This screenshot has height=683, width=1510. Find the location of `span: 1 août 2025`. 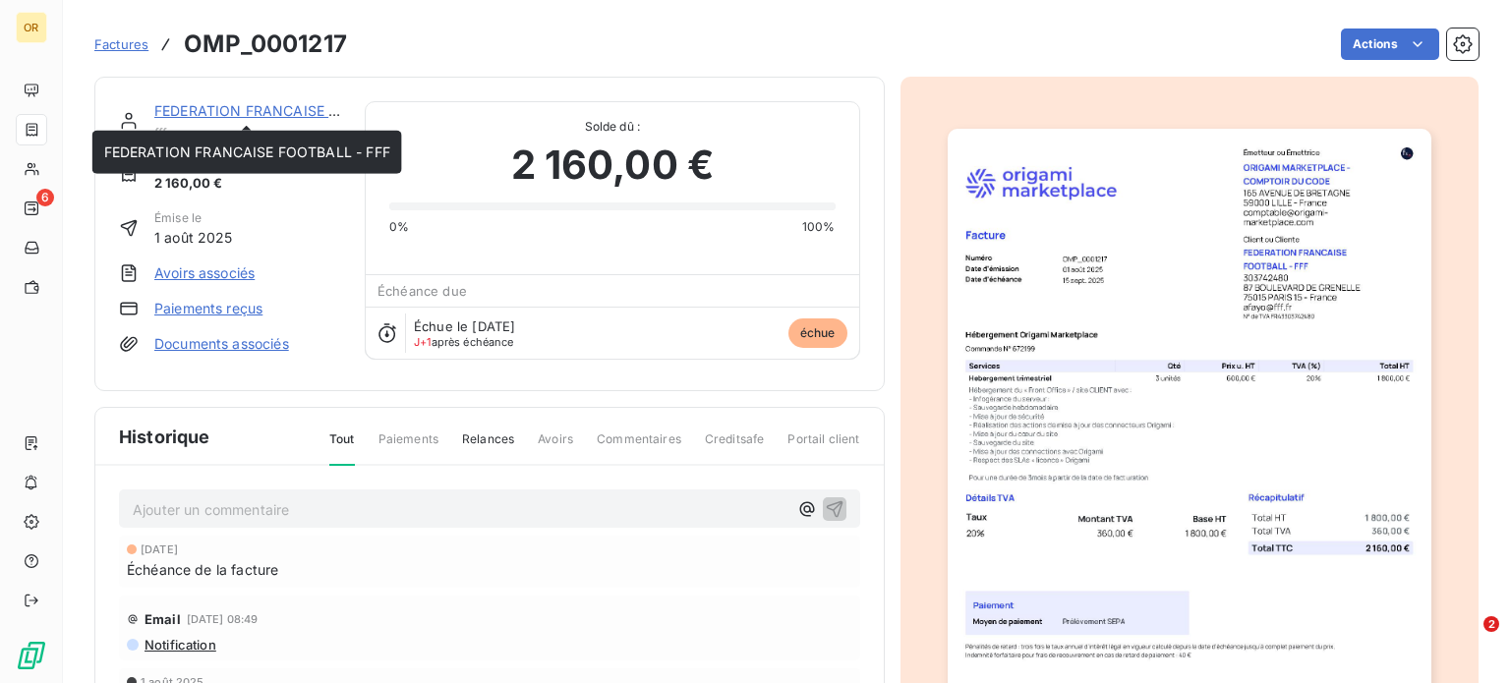

span: 1 août 2025 is located at coordinates (194, 237).